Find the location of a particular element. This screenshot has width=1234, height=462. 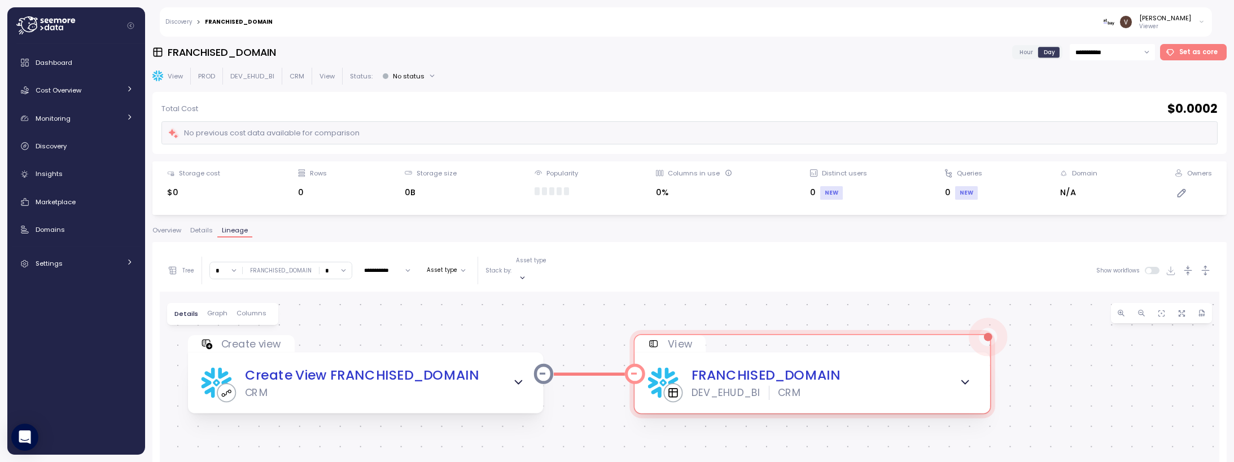

button: Asset type is located at coordinates (446, 270).